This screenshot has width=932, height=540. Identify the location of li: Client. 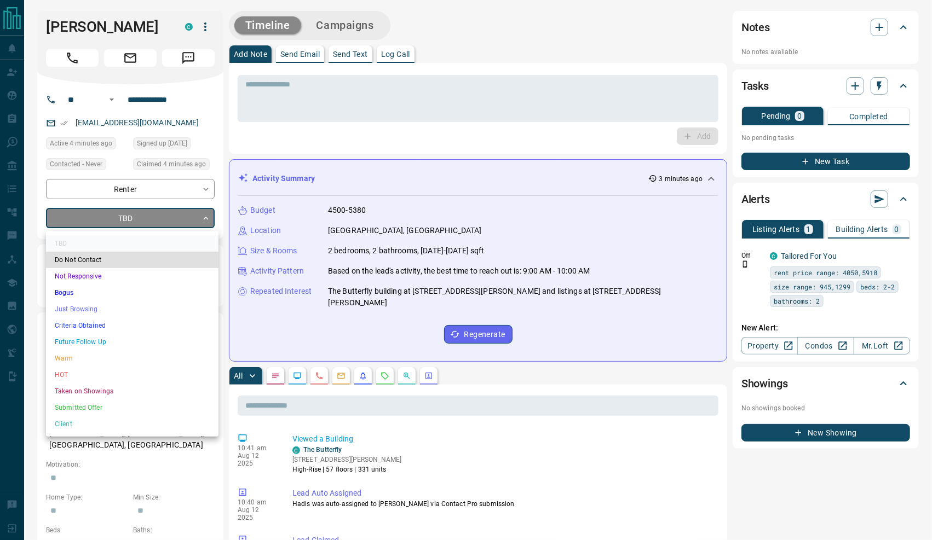
(132, 424).